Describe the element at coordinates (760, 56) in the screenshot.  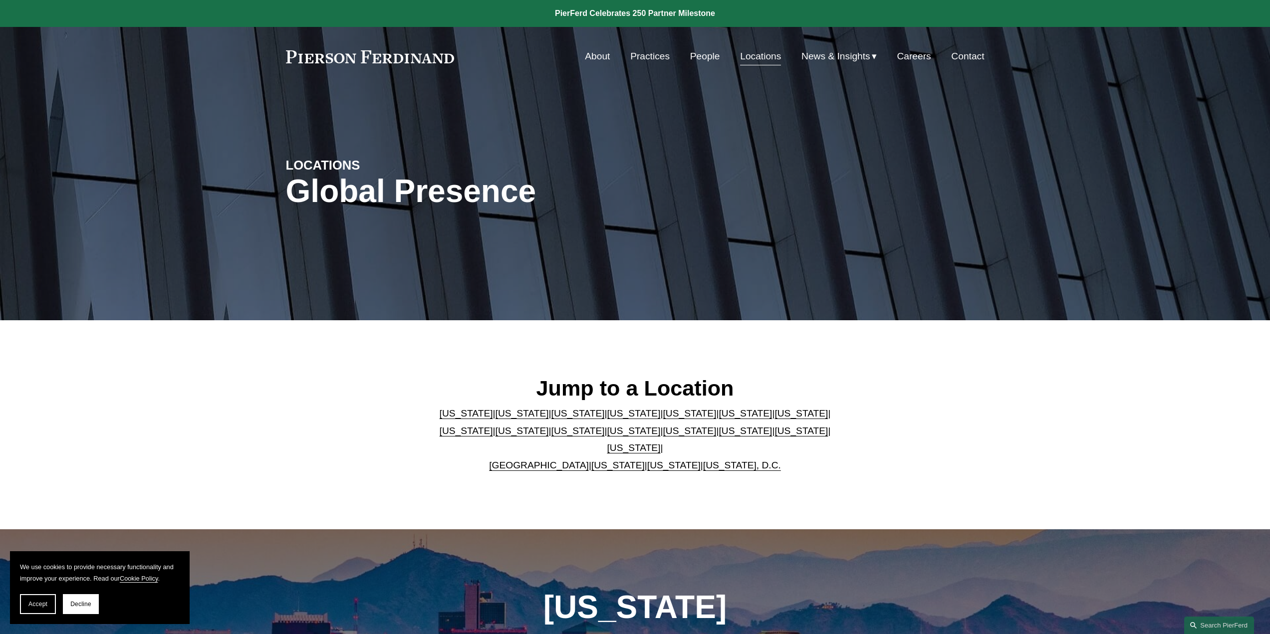
I see `a: Locations` at that location.